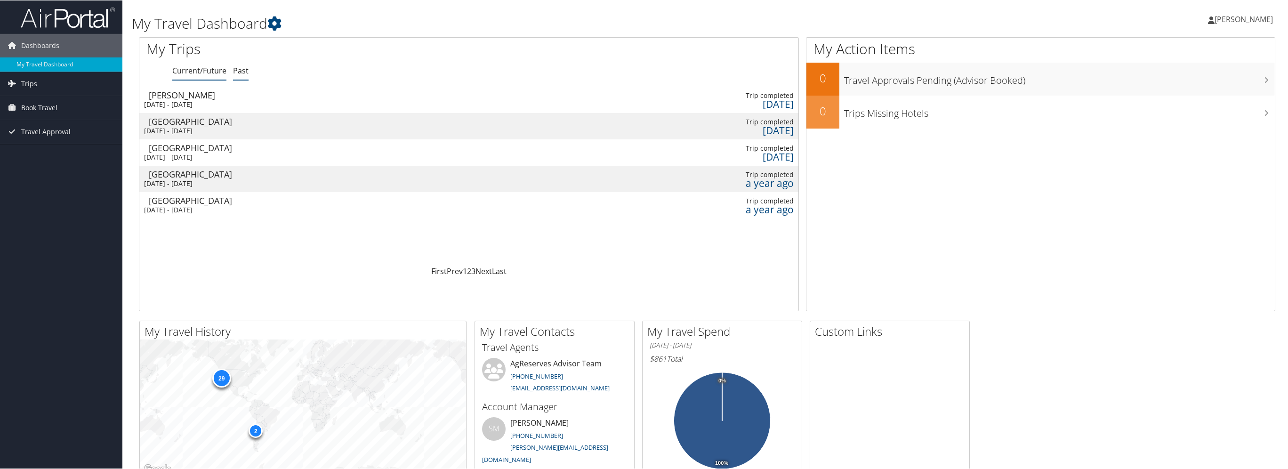 This screenshot has height=469, width=1288. Describe the element at coordinates (256, 430) in the screenshot. I see `div: 2` at that location.